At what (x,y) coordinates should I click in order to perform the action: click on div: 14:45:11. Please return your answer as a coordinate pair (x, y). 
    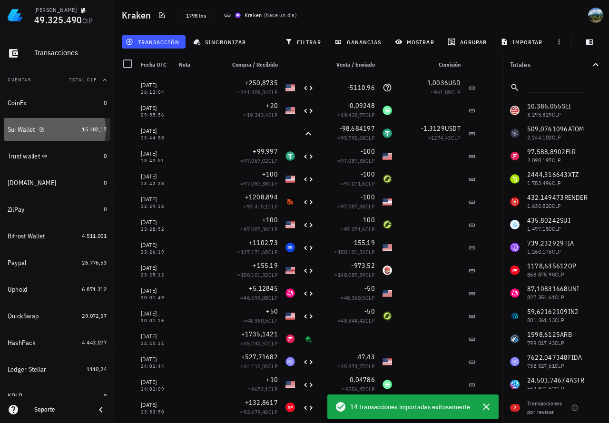
    Looking at the image, I should click on (156, 343).